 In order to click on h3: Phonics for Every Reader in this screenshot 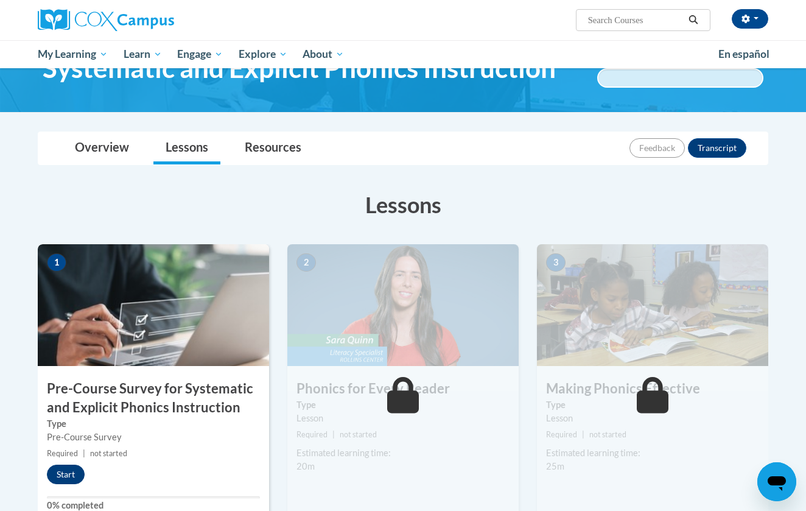, I will do `click(403, 388)`.